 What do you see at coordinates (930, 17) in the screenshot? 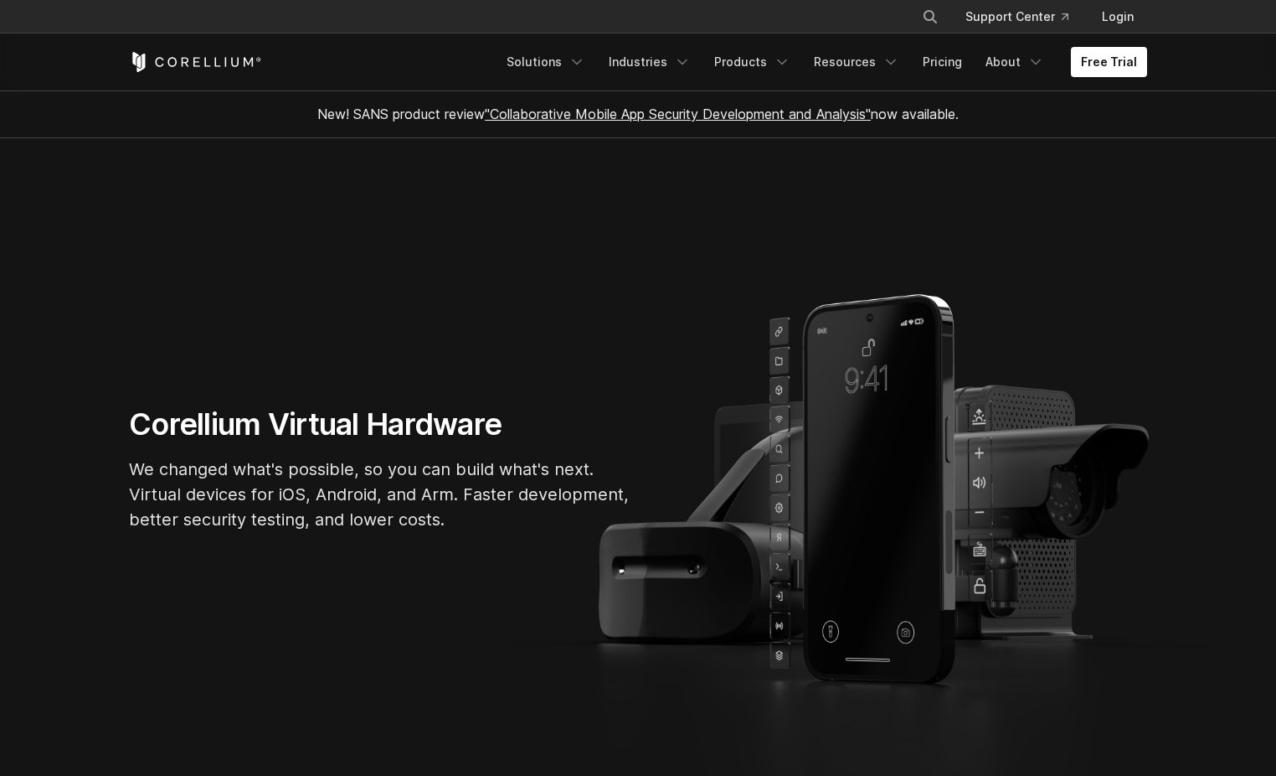
I see `button: Search` at bounding box center [930, 17].